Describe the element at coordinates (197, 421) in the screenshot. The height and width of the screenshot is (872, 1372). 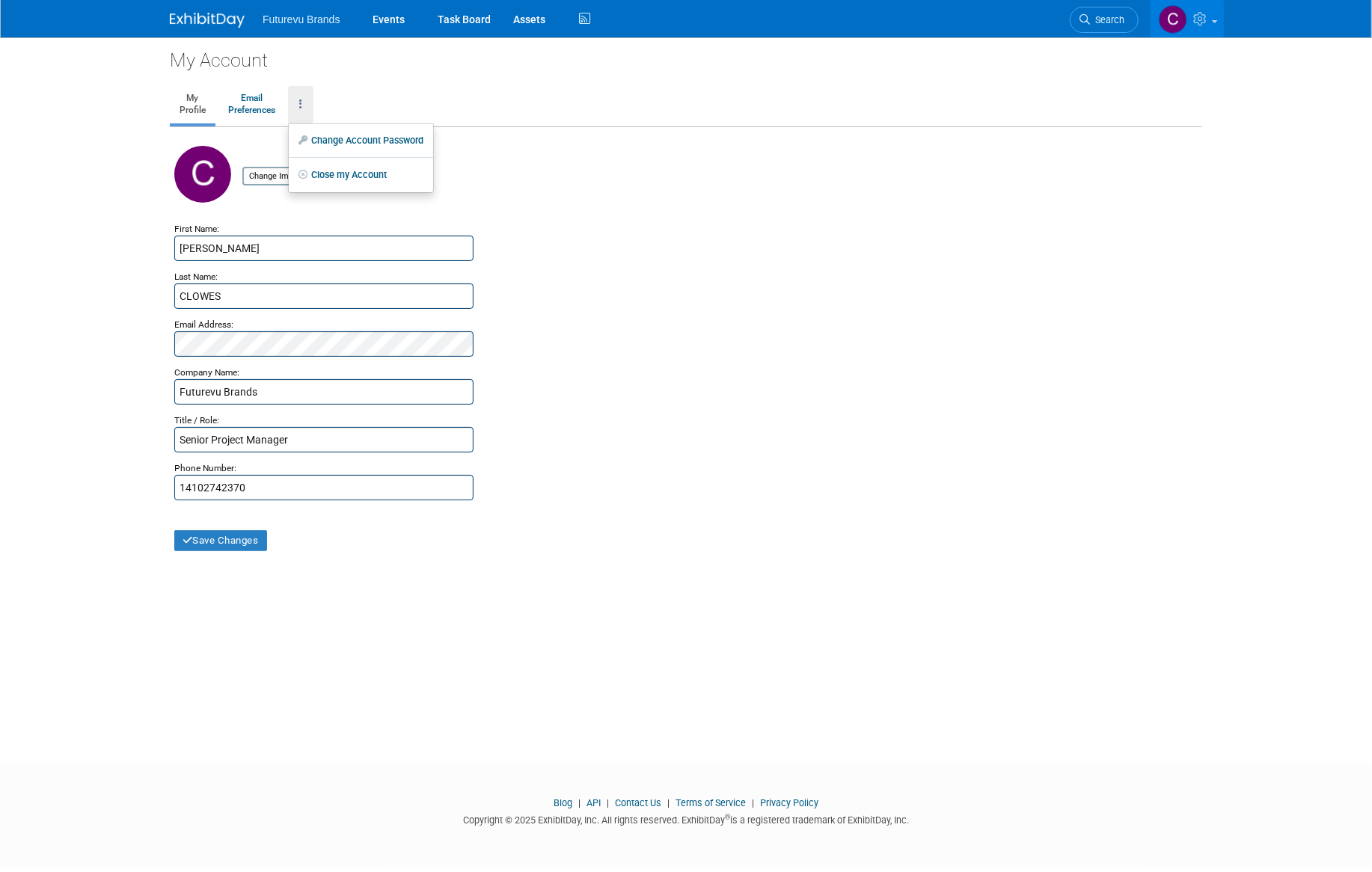
I see `small: Title / Role:` at that location.